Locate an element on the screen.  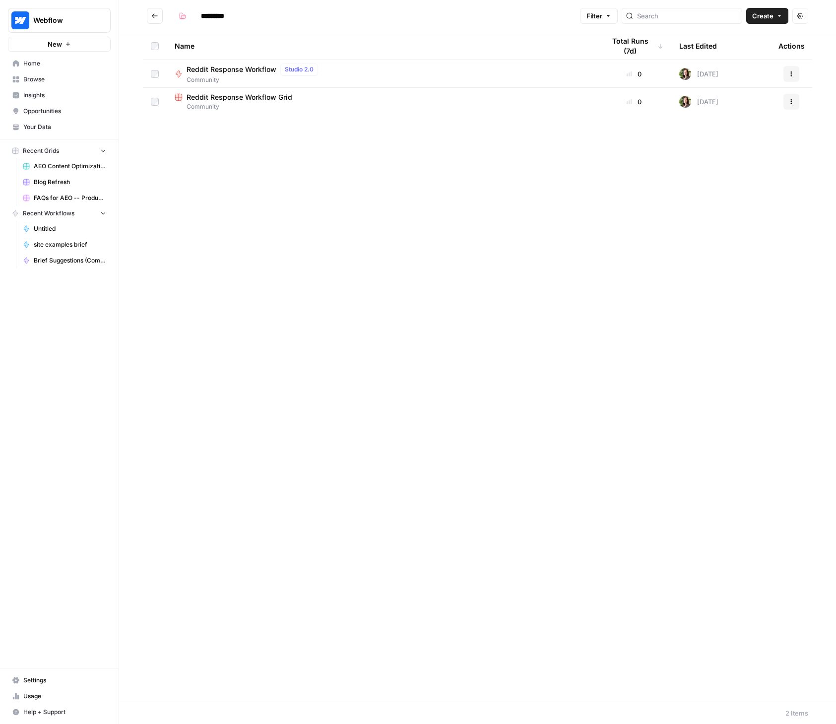
a: Untitled is located at coordinates (64, 229).